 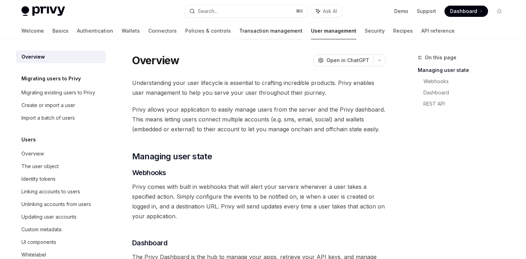 What do you see at coordinates (326, 11) in the screenshot?
I see `button: Ask AI` at bounding box center [326, 11].